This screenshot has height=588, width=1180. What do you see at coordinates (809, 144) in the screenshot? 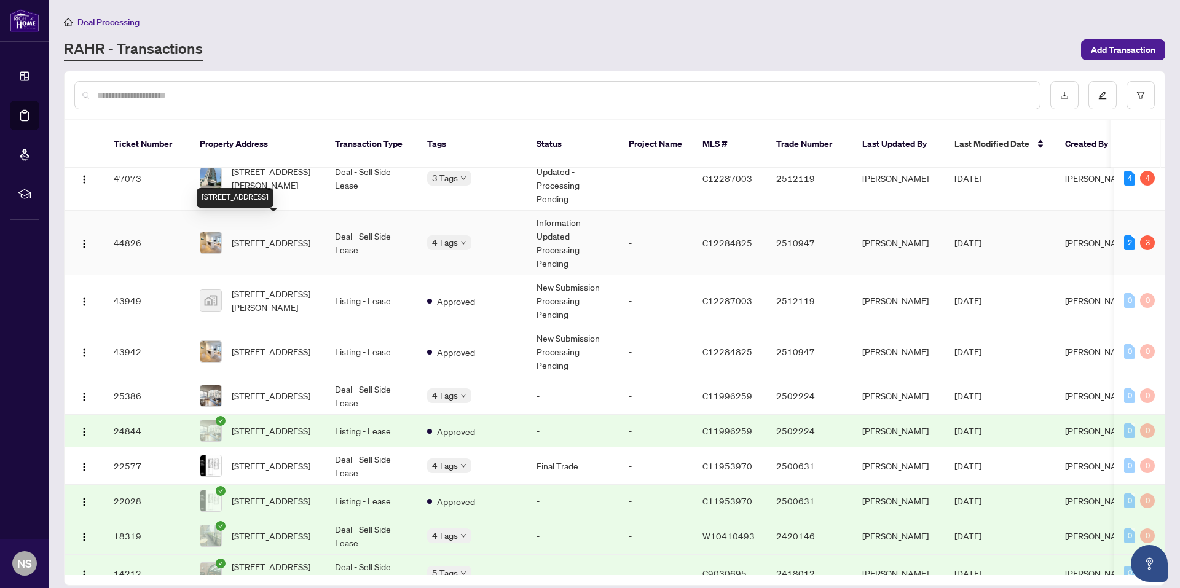
I see `th: Trade Number` at bounding box center [809, 144].